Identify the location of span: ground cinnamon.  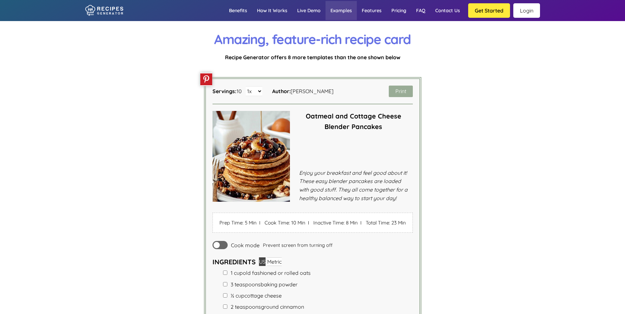
(267, 307).